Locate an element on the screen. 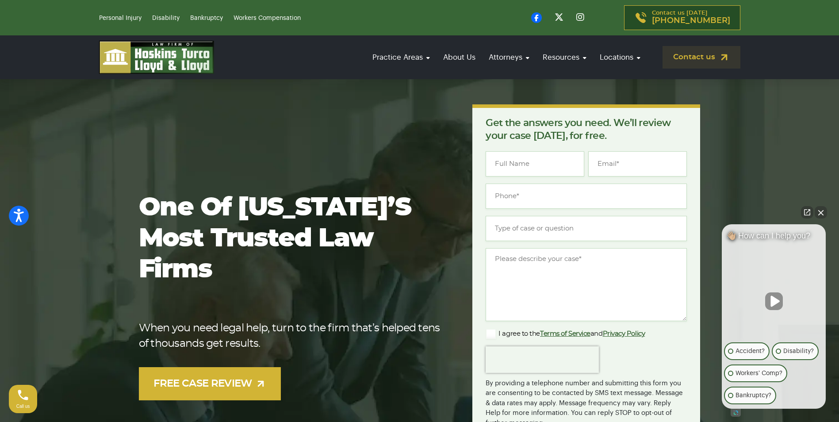 The width and height of the screenshot is (839, 422). a: Contact us is located at coordinates (702, 57).